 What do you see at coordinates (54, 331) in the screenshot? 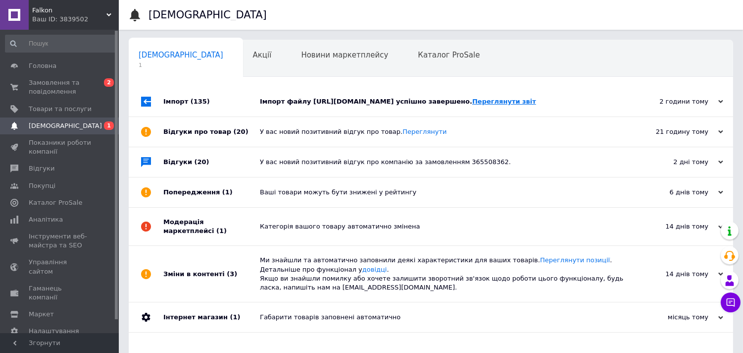
I see `span: Налаштування` at bounding box center [54, 331].